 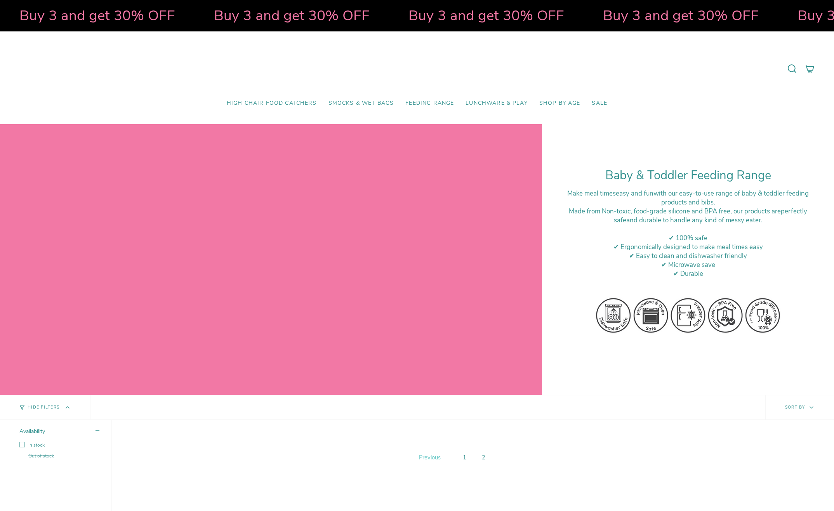 I want to click on a: Mumma’s Little Helpers, so click(x=417, y=69).